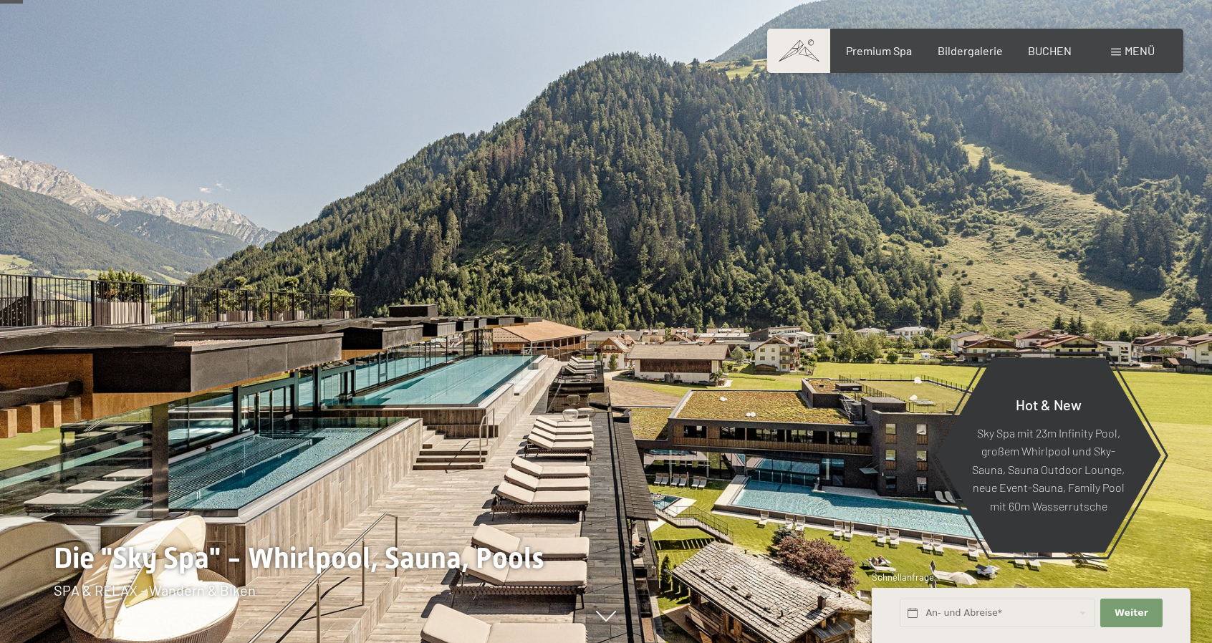  I want to click on a: BUCHEN, so click(1050, 50).